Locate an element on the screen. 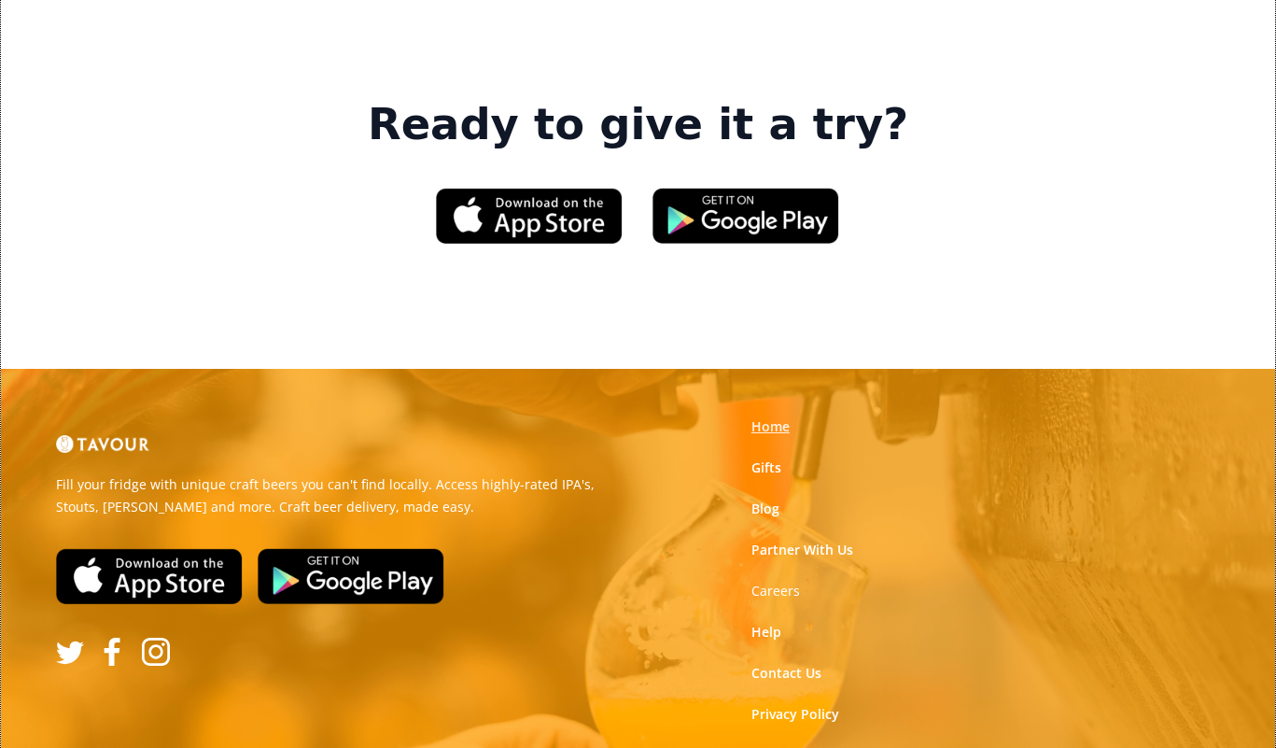 Image resolution: width=1276 pixels, height=748 pixels. p: Fill your fridge with unique craft beers you can't find locally. Access highly-rated IPA's, Stout... is located at coordinates (340, 496).